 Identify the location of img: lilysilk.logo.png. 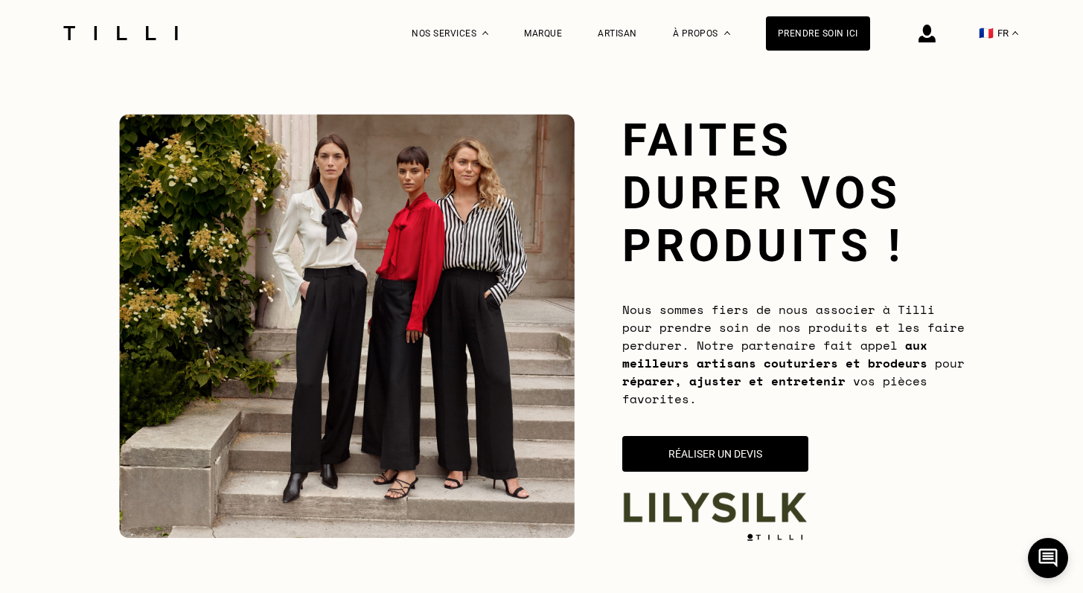
(715, 508).